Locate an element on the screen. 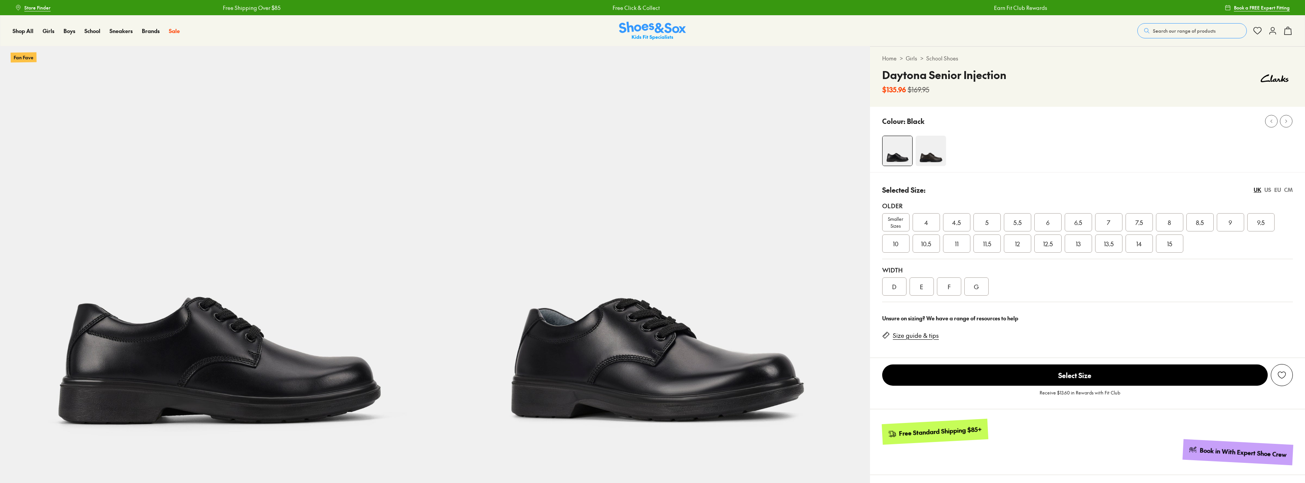 This screenshot has height=483, width=1305. p: Colour: is located at coordinates (894, 121).